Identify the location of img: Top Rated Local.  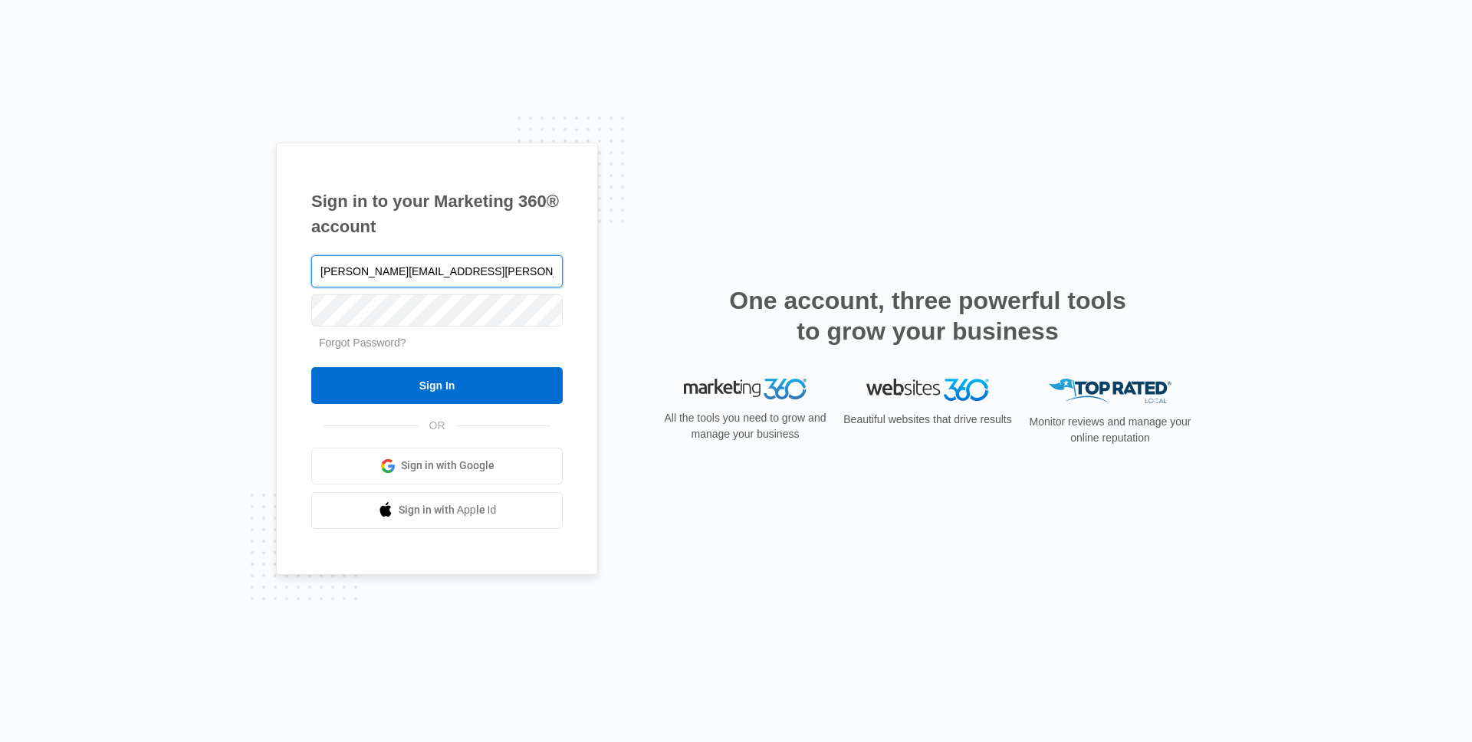
(1110, 391).